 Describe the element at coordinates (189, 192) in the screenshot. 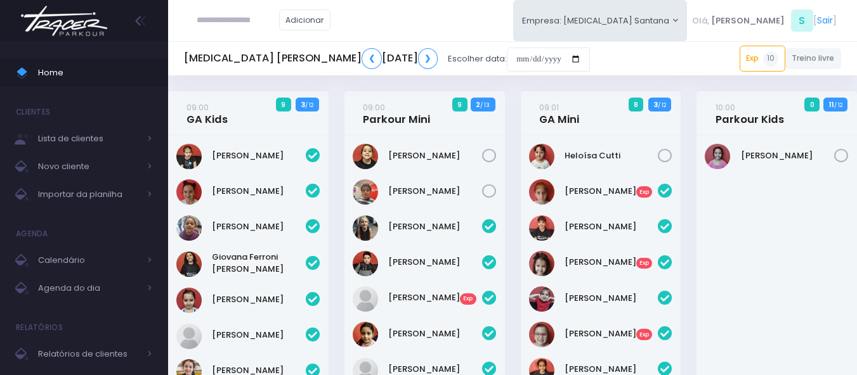

I see `img: Ana Clara Rufino` at that location.